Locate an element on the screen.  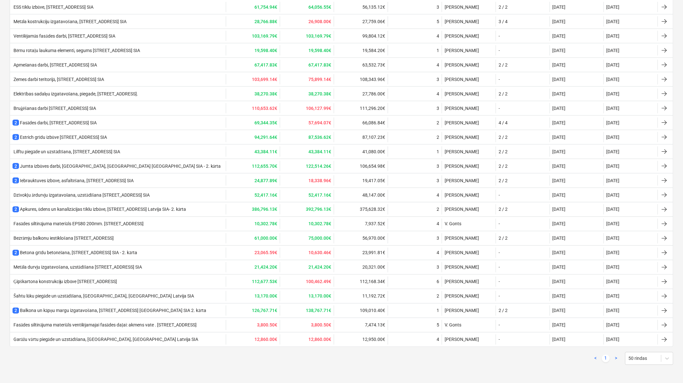
b: 103,699.14€ is located at coordinates (264, 79).